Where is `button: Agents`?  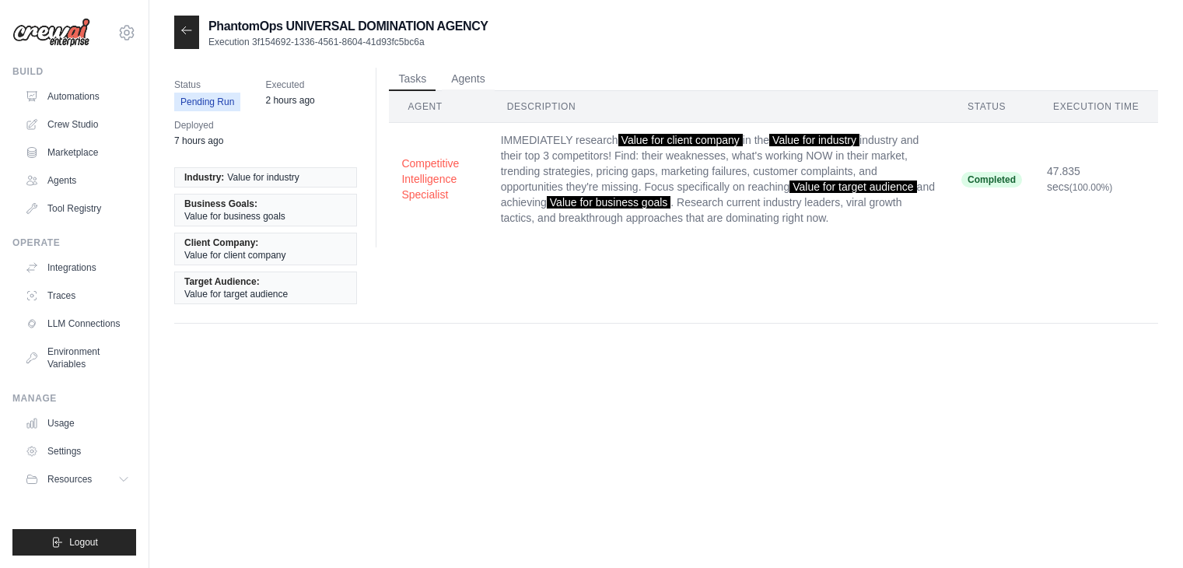 button: Agents is located at coordinates (468, 79).